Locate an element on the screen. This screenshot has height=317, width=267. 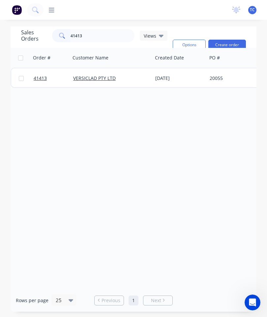
a: Page 1 is your current page is located at coordinates (134, 300).